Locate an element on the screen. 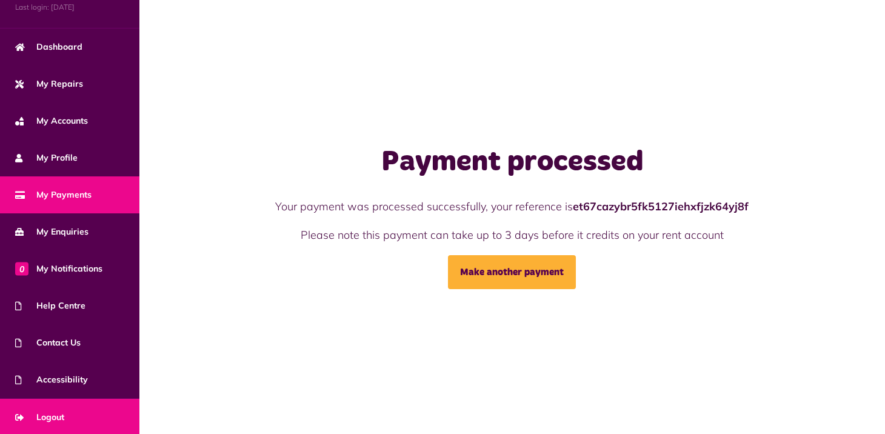 This screenshot has width=885, height=434. span: My Notifications is located at coordinates (59, 268).